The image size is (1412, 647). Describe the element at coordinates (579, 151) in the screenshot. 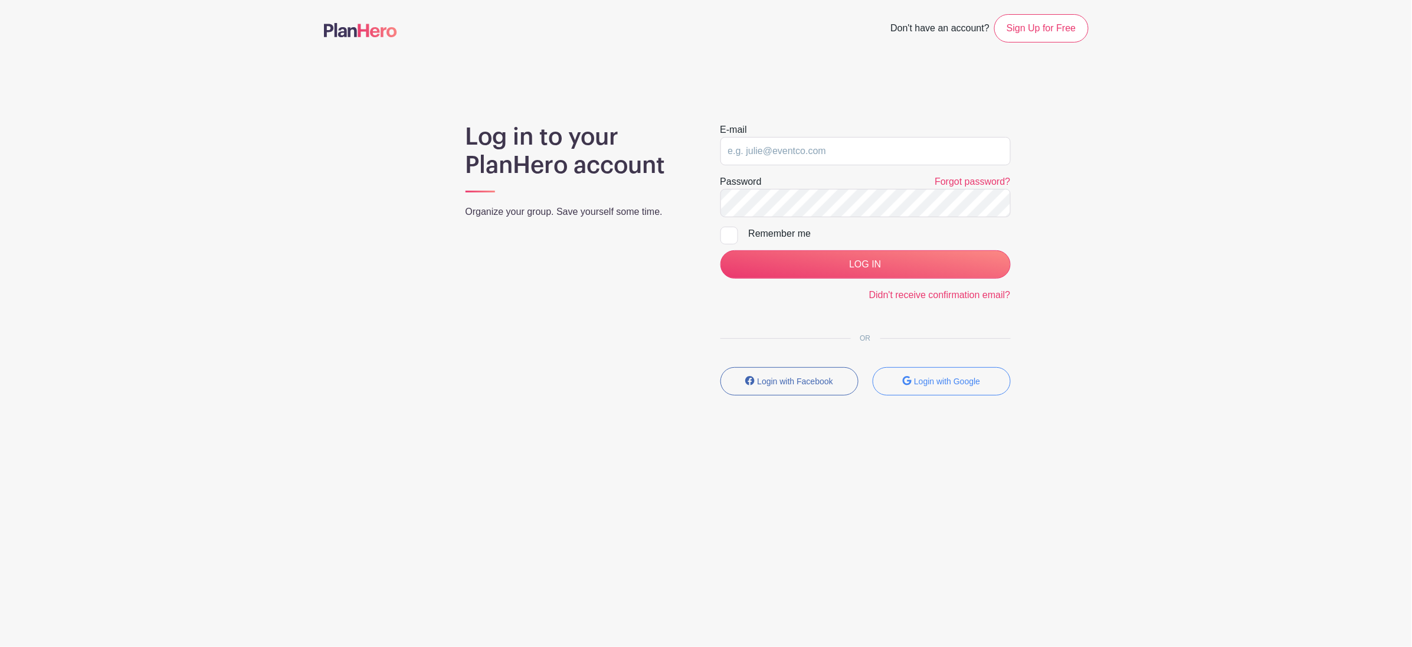

I see `h1: Log in to your PlanHero account` at that location.